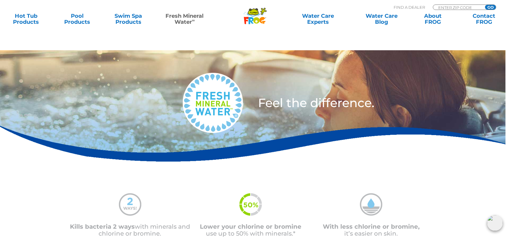  Describe the element at coordinates (371, 231) in the screenshot. I see `p: it’s easier on skin.` at that location.